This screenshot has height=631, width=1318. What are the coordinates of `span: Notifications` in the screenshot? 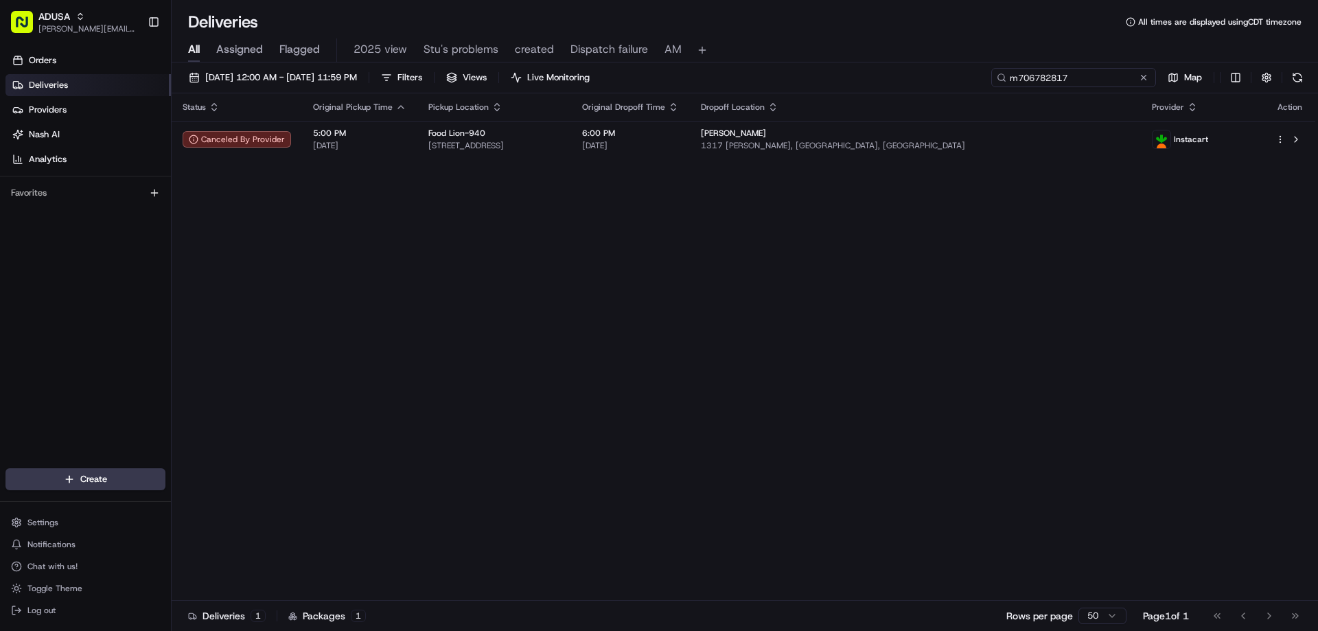 It's located at (51, 545).